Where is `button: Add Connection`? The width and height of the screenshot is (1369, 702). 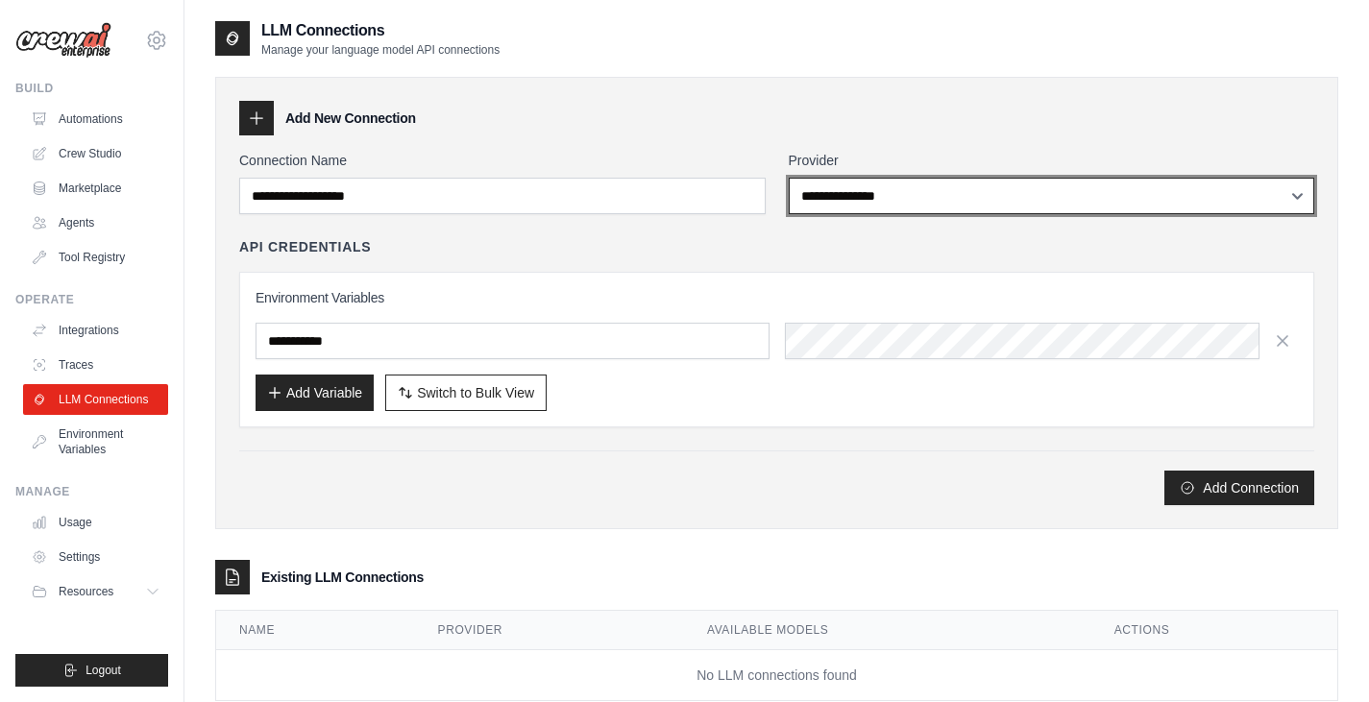
button: Add Connection is located at coordinates (1239, 488).